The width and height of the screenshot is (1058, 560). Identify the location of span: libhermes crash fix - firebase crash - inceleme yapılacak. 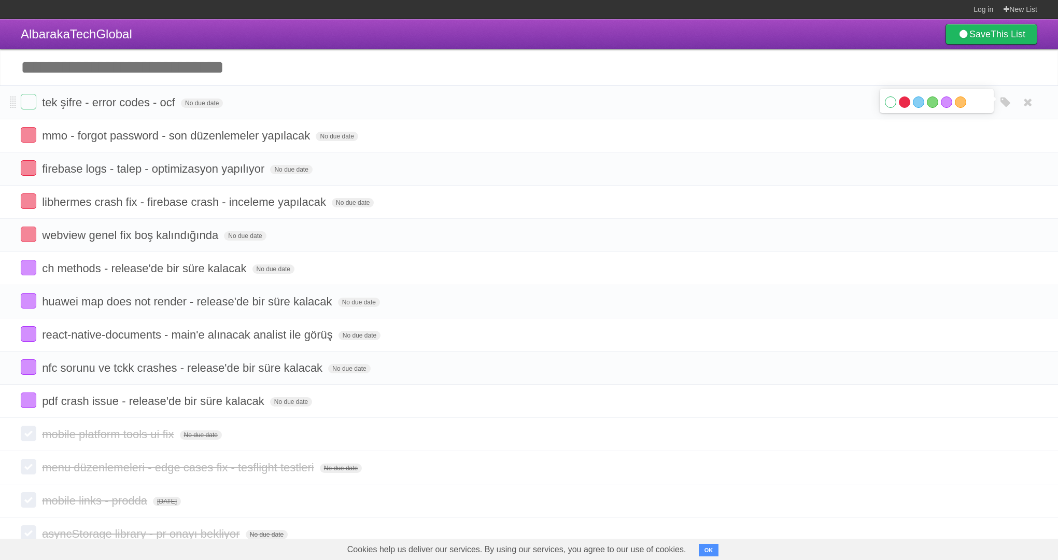
(185, 202).